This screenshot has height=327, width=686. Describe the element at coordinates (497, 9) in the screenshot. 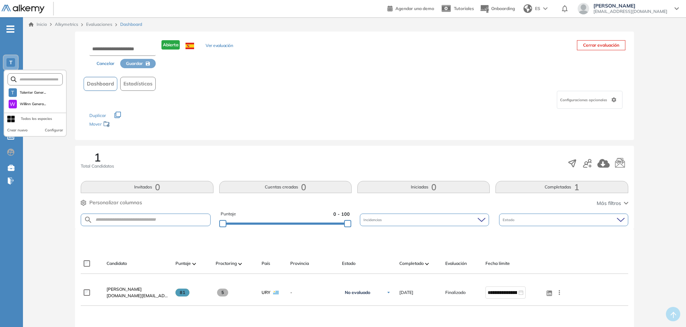

I see `button: Onboarding` at that location.